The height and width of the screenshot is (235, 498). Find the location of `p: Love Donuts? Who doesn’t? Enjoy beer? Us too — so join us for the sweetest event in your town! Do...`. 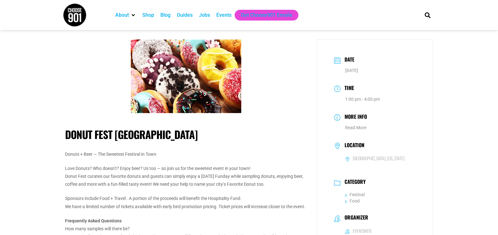

p: Love Donuts? Who doesn’t? Enjoy beer? Us too — so join us for the sweetest event in your town! Do... is located at coordinates (186, 177).